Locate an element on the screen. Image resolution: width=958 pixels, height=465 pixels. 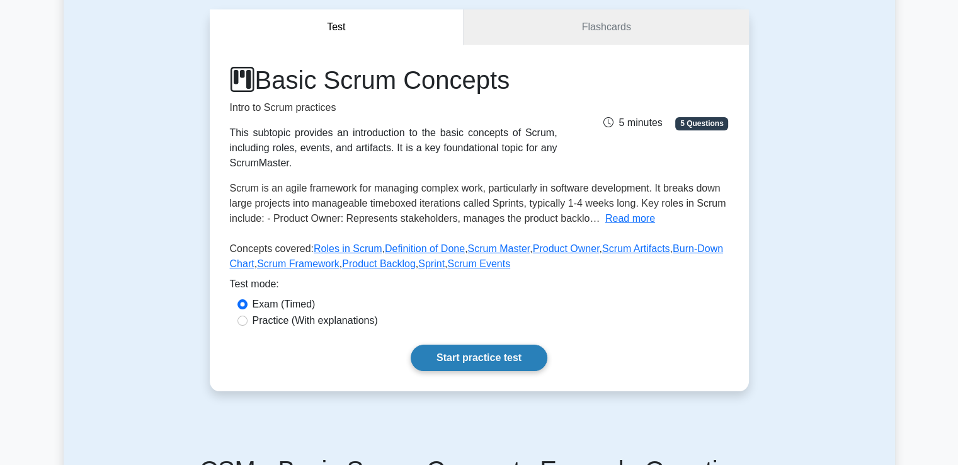
a: Roles in Scrum is located at coordinates (348, 248).